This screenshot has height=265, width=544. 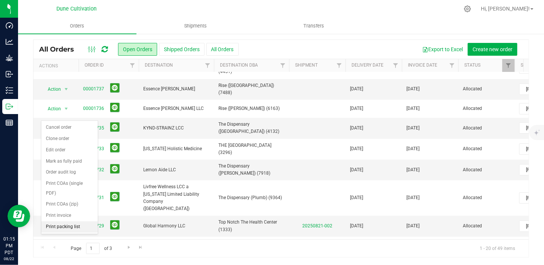 I want to click on button: Export to Excel, so click(x=443, y=49).